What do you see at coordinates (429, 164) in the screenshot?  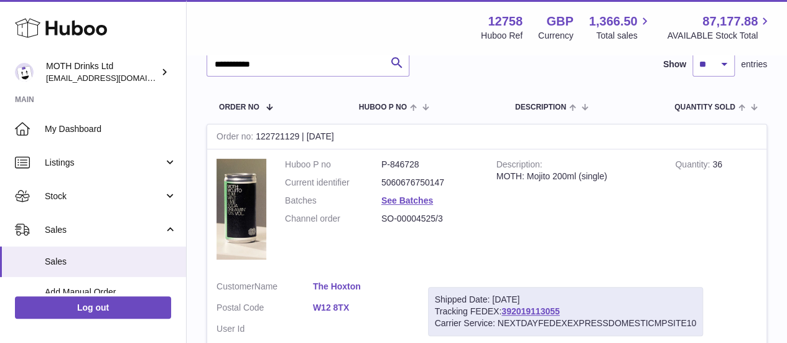 I see `dd: P-846728` at bounding box center [429, 164].